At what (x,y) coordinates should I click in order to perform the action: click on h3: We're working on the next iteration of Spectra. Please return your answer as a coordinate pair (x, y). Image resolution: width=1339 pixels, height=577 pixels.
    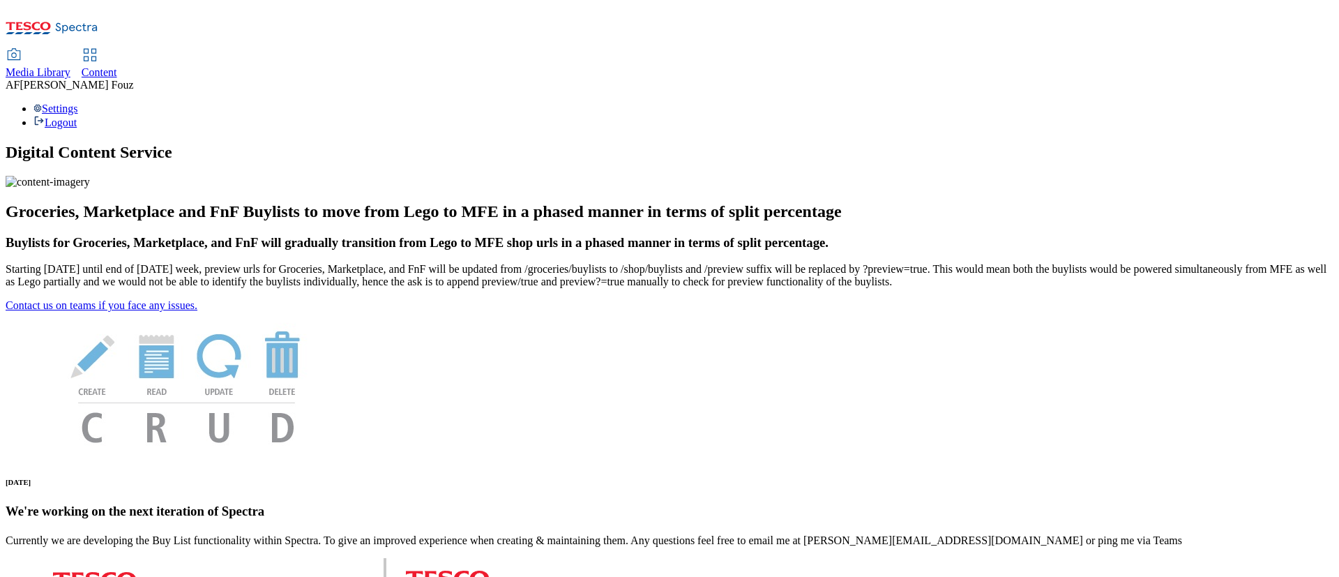
    Looking at the image, I should click on (670, 511).